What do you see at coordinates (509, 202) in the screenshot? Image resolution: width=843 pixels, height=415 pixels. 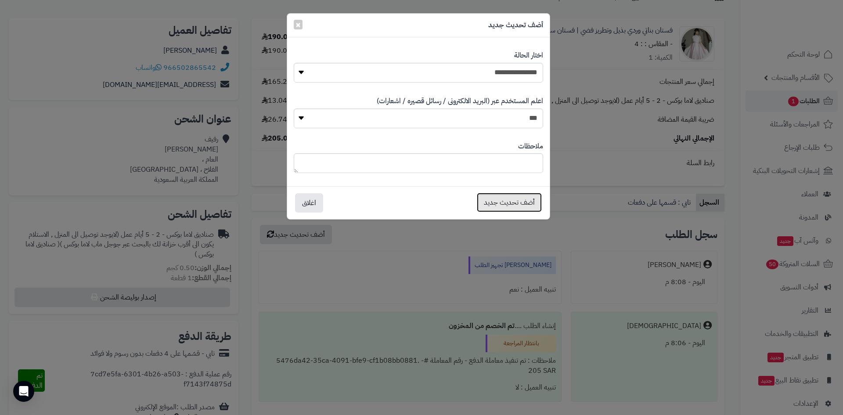 I see `button: أضف تحديث جديد` at bounding box center [509, 202].